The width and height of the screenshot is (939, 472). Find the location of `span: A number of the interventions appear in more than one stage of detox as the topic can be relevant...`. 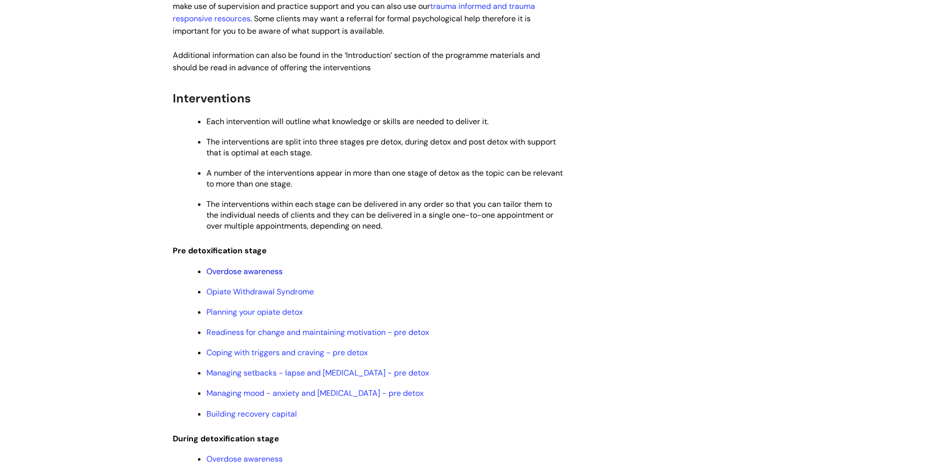

span: A number of the interventions appear in more than one stage of detox as the topic can be relevant... is located at coordinates (384, 178).